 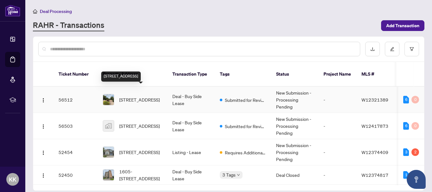 What do you see at coordinates (295, 74) in the screenshot?
I see `th: Status` at bounding box center [295, 74].